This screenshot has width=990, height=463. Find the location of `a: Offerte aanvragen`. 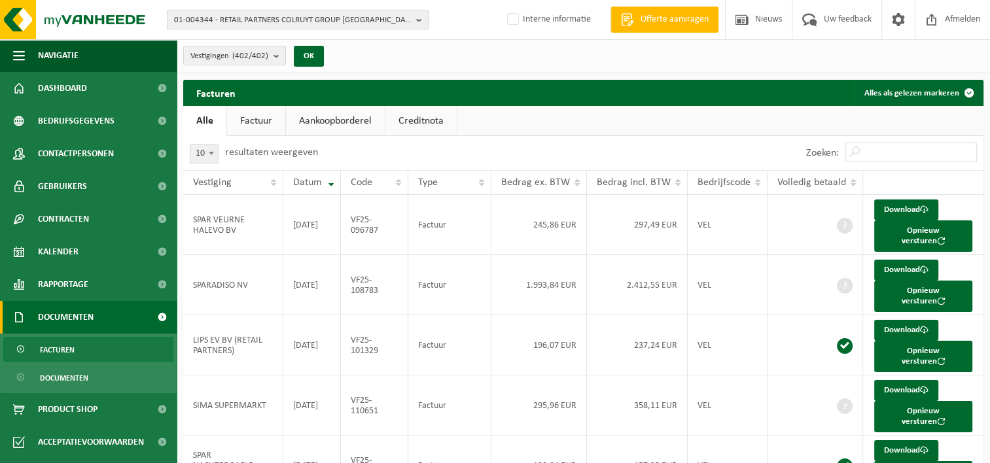

a: Offerte aanvragen is located at coordinates (664, 20).